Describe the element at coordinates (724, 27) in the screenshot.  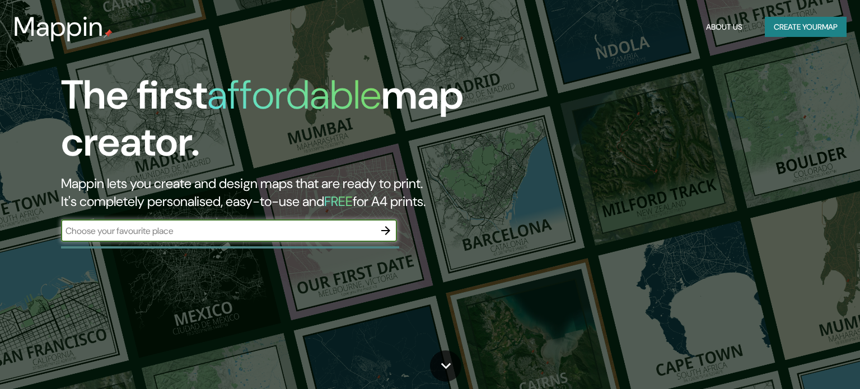
I see `button: About Us` at that location.